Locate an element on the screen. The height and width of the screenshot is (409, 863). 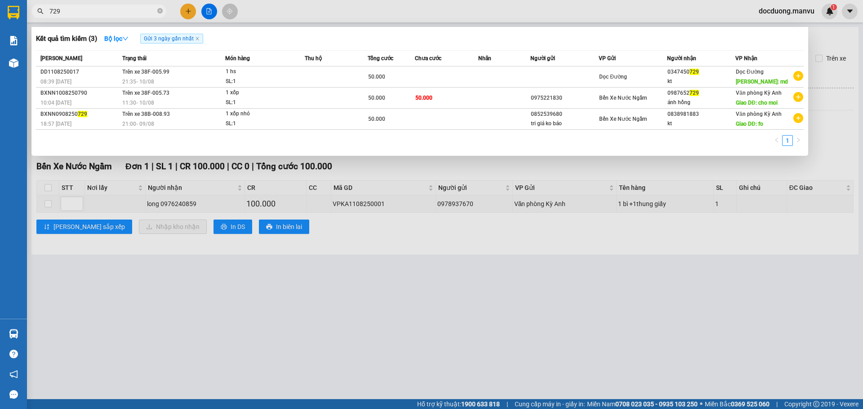
span: VP Gửi is located at coordinates (607, 58).